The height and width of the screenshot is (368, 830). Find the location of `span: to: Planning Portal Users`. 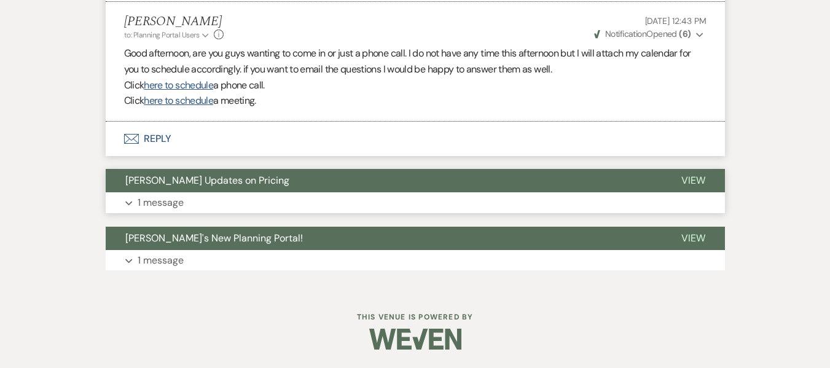

span: to: Planning Portal Users is located at coordinates (162, 35).